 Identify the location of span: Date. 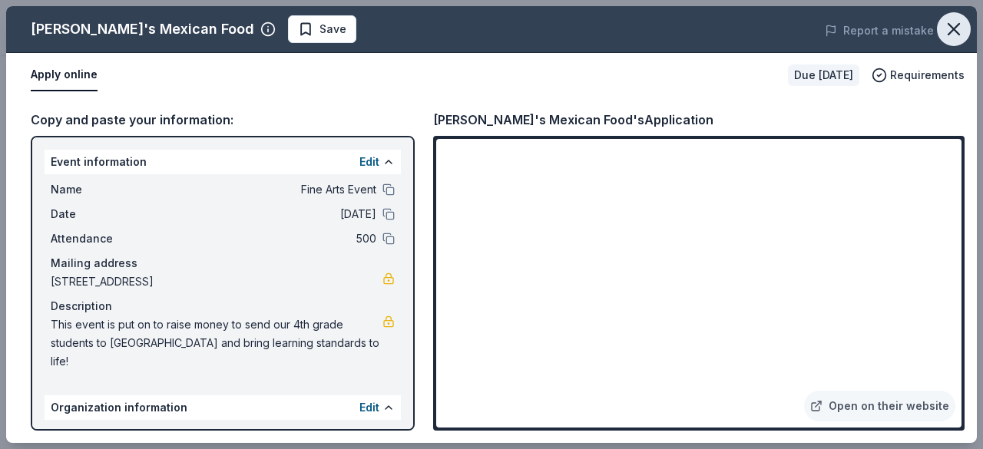
(102, 214).